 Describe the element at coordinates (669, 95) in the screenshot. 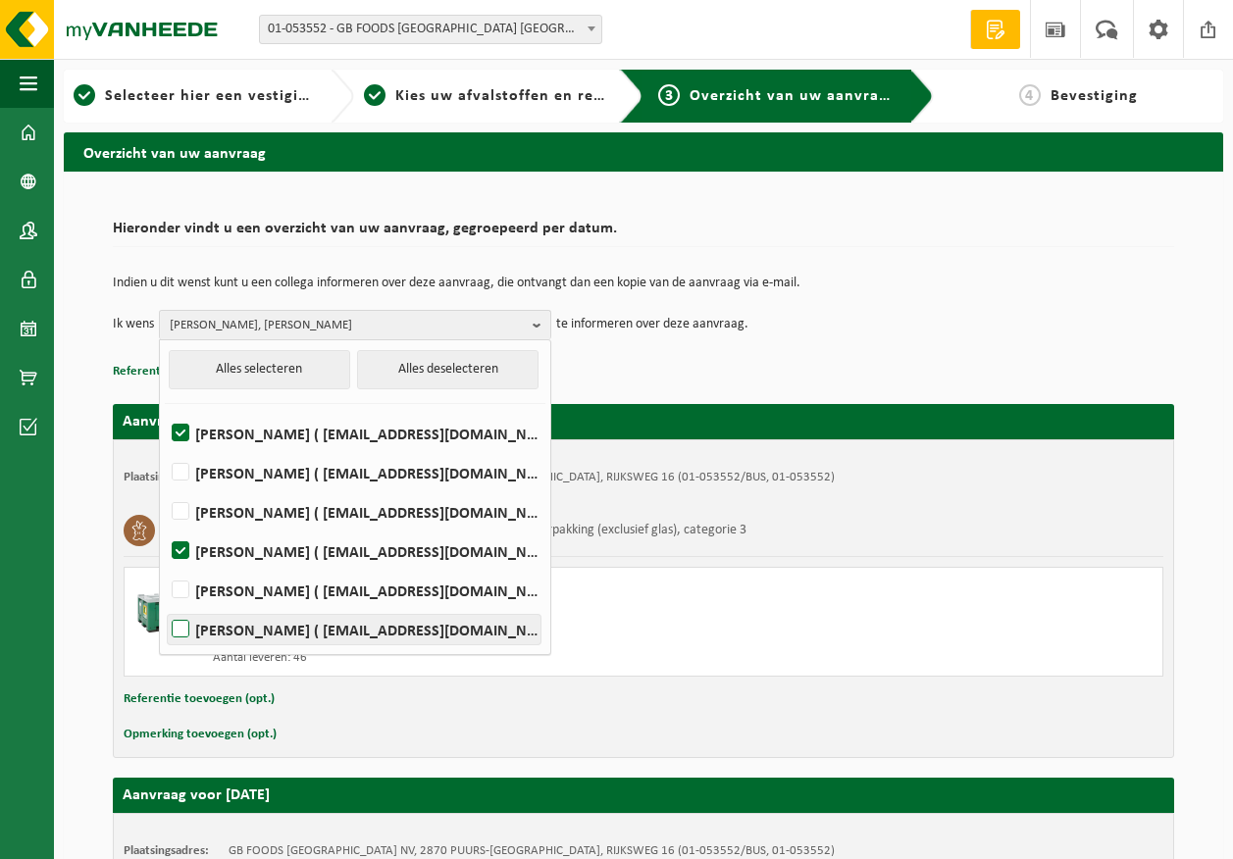

I see `span: 3` at that location.